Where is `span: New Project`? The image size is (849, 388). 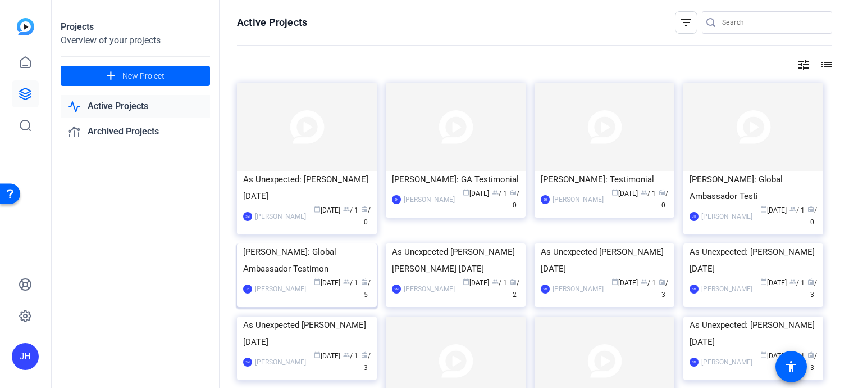
span: New Project is located at coordinates (143, 76).